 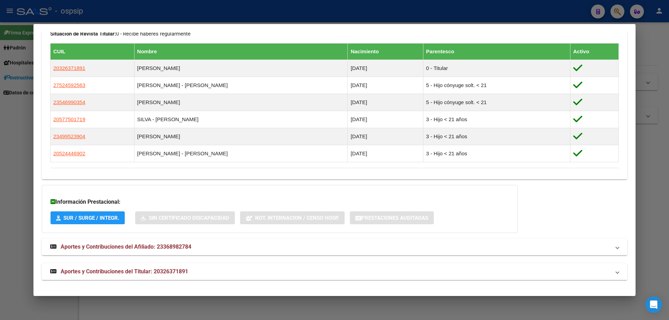 I want to click on span: Aportes y Contribuciones del Titular: 20326371891, so click(x=124, y=271).